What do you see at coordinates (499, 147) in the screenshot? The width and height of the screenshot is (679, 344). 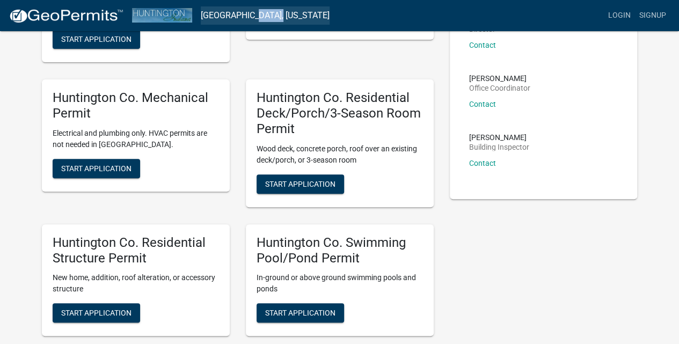 I see `p: Building Inspector` at bounding box center [499, 147].